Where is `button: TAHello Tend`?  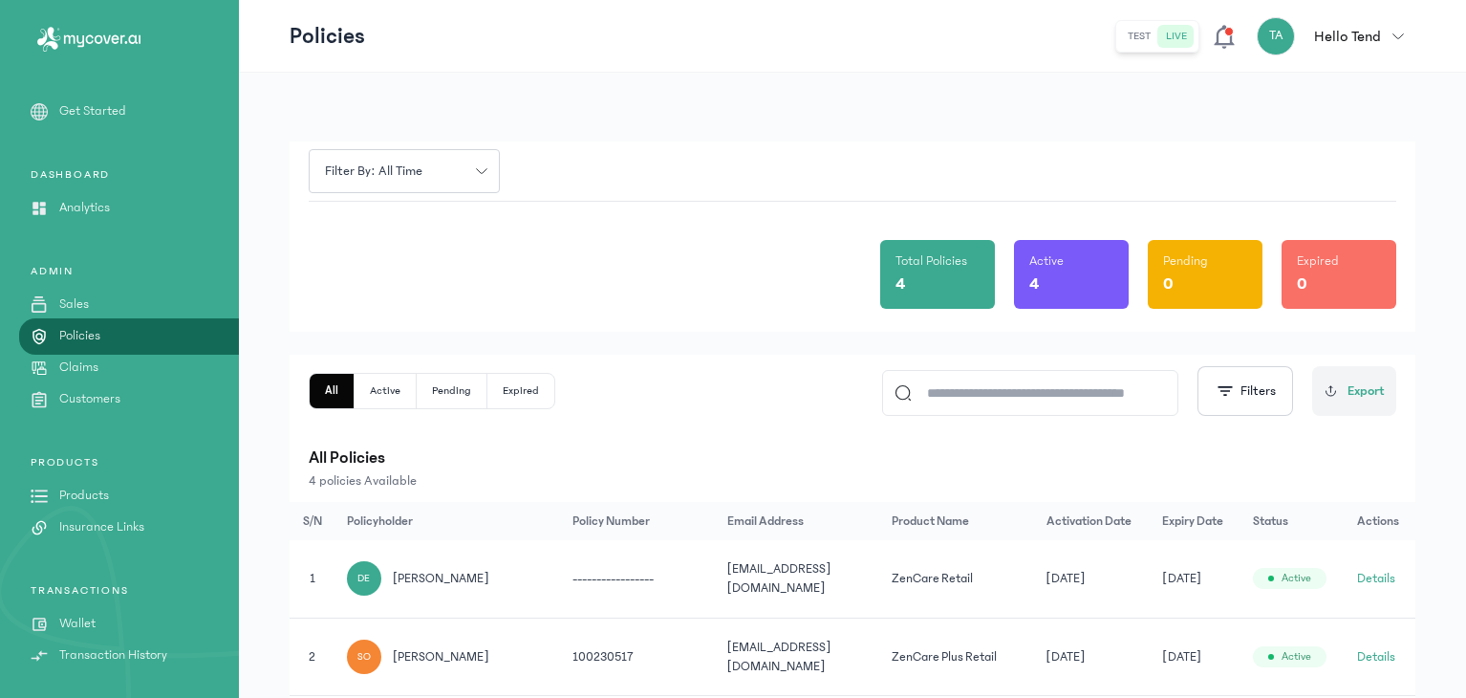 button: TAHello Tend is located at coordinates (1336, 36).